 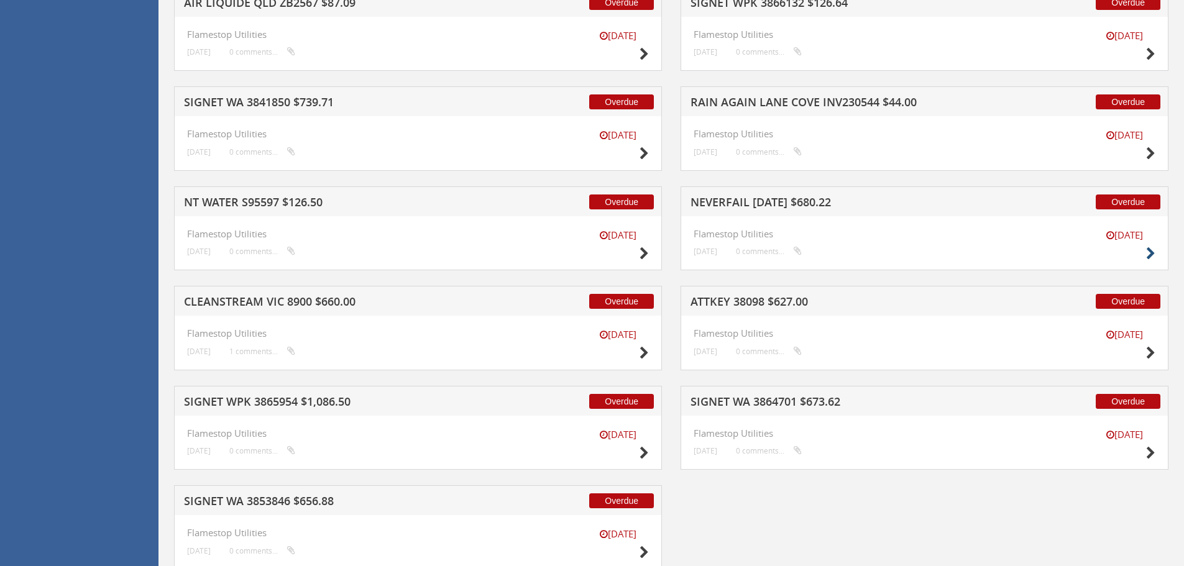 I want to click on h5: NT WATER S95597 $126.50, so click(x=348, y=204).